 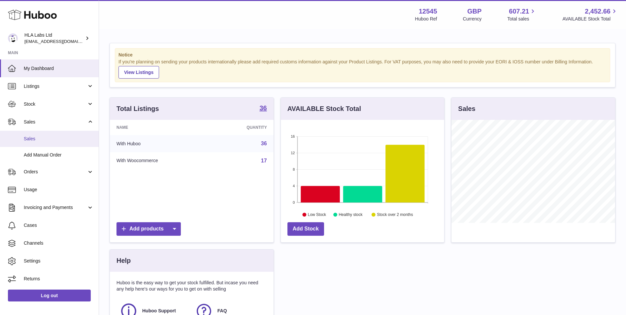 What do you see at coordinates (55, 207) in the screenshot?
I see `span: Invoicing and Payments` at bounding box center [55, 207].